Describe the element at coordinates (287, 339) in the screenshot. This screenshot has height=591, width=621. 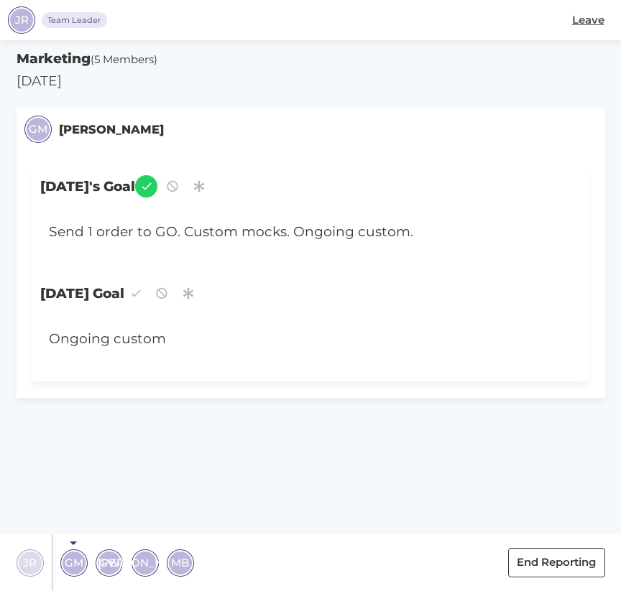
I see `div: Ongoing custom` at that location.